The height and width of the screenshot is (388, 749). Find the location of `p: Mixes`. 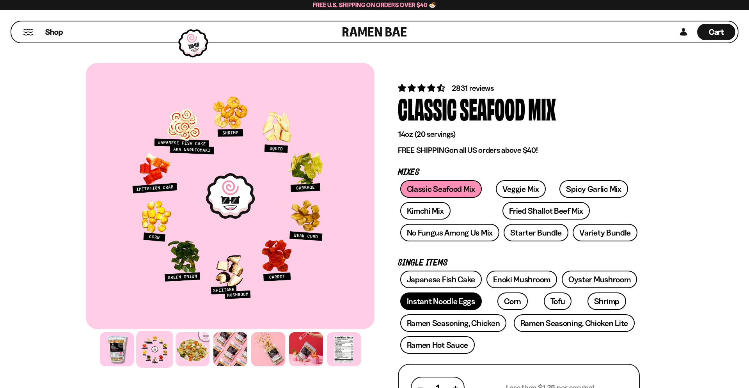

p: Mixes is located at coordinates (519, 173).